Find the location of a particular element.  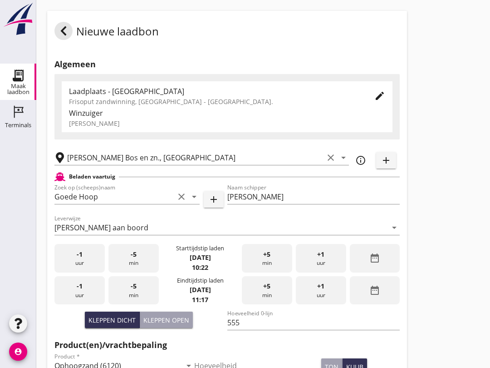

div: Kleppen dicht is located at coordinates (112, 319).